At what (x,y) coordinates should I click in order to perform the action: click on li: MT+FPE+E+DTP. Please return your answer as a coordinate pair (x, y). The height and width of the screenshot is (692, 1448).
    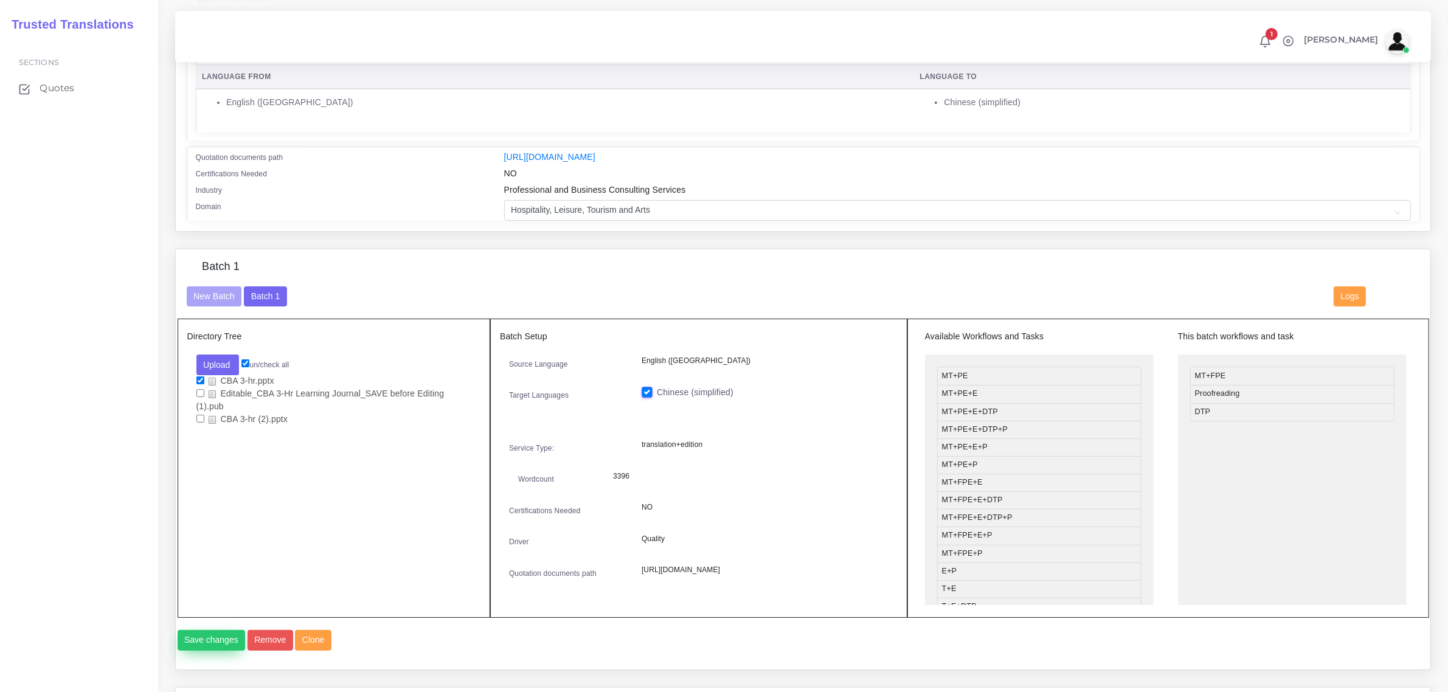
    Looking at the image, I should click on (1039, 500).